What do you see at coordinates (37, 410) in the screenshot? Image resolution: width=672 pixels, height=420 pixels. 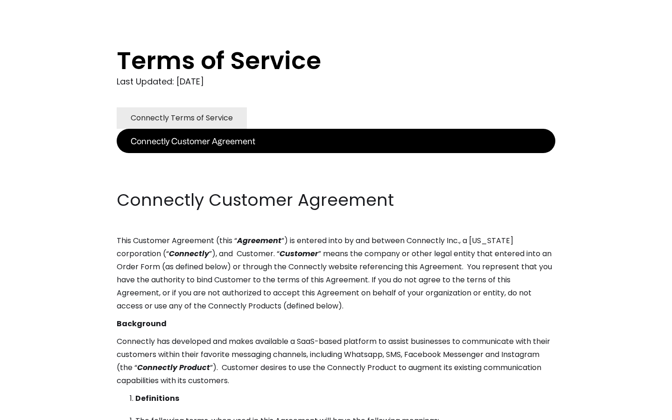 I see `ul: Language list` at bounding box center [37, 410].